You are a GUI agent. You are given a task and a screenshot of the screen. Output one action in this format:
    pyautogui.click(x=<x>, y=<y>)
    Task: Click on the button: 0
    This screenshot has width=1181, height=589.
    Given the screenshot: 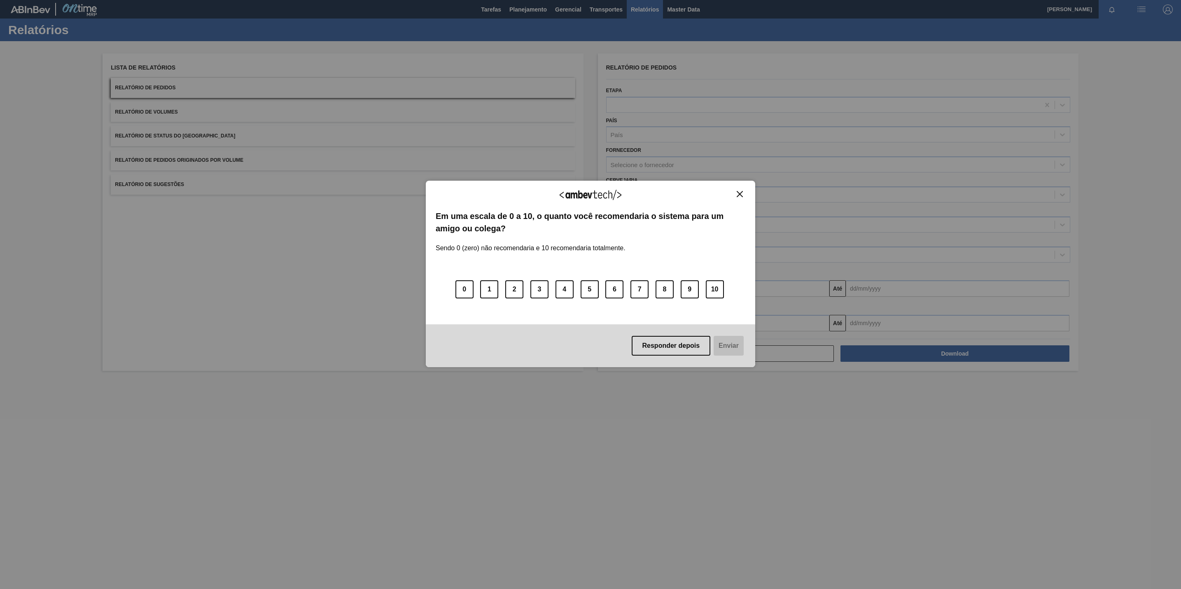 What is the action you would take?
    pyautogui.click(x=464, y=289)
    